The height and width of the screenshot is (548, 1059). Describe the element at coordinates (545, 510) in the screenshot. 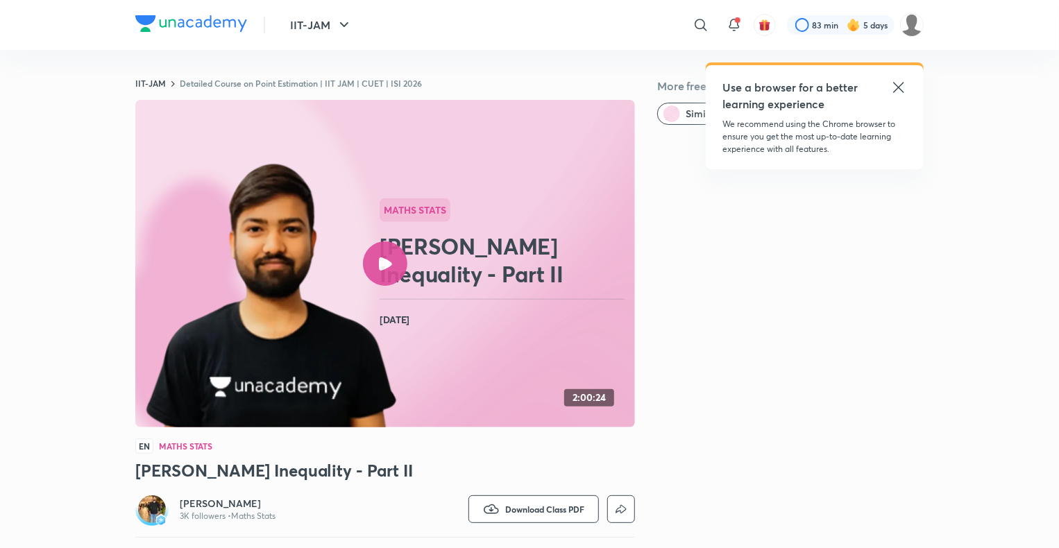

I see `span: Download Class PDF` at that location.